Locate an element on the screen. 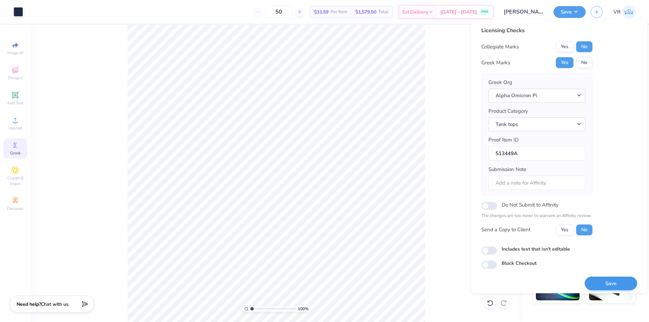 The height and width of the screenshot is (322, 649). label: Greek Org is located at coordinates (500, 82).